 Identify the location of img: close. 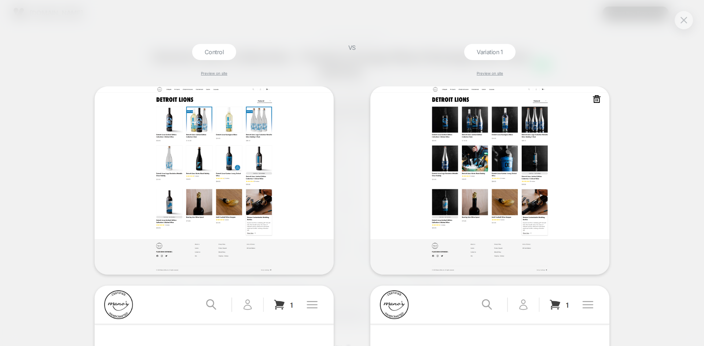
(684, 20).